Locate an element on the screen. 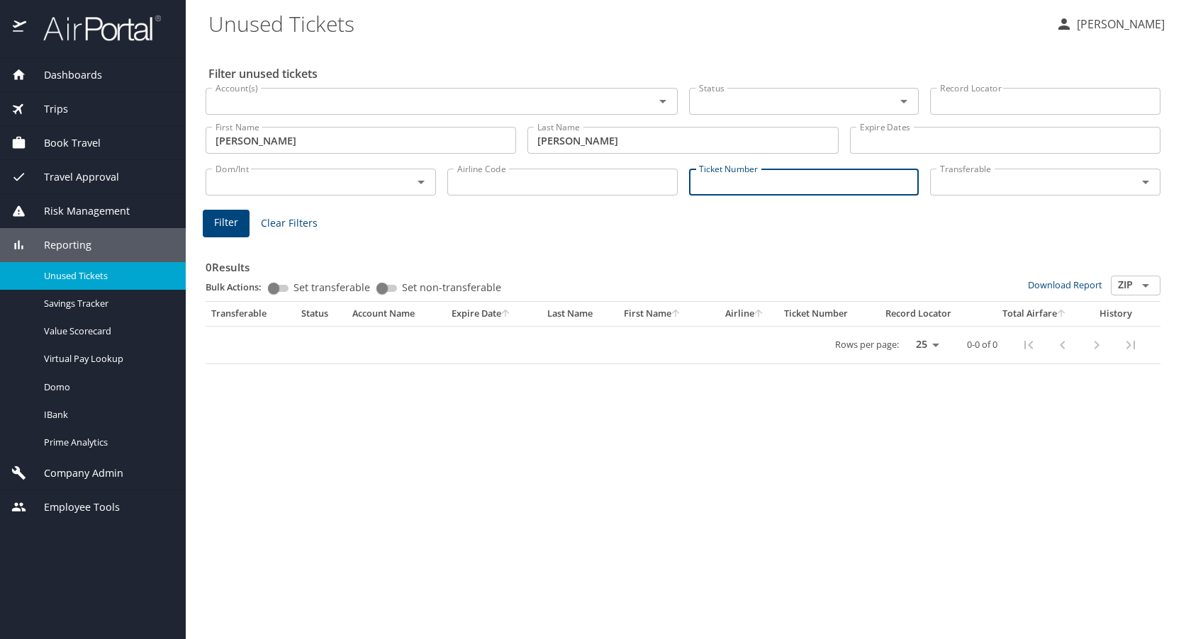 The width and height of the screenshot is (1186, 639). span: Book Travel is located at coordinates (63, 143).